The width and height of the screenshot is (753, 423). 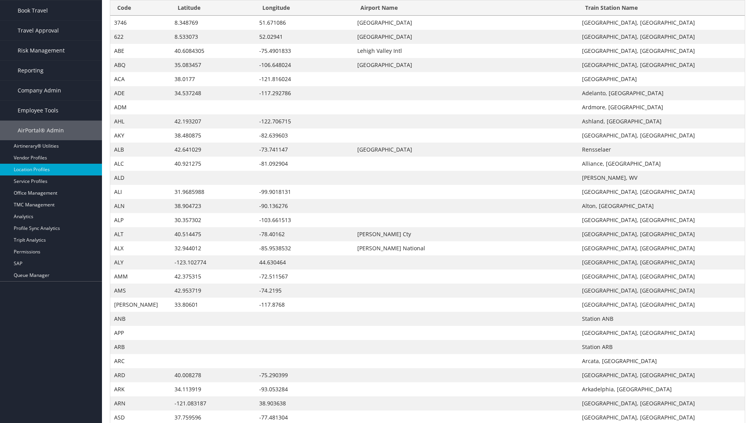 What do you see at coordinates (304, 249) in the screenshot?
I see `td: -85.9538532` at bounding box center [304, 249].